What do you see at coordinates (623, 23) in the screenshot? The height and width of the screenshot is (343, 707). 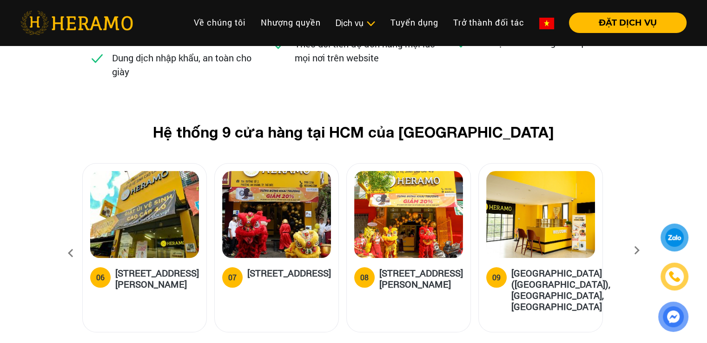 I see `a: ĐẶT DỊCH VỤ` at bounding box center [623, 23].